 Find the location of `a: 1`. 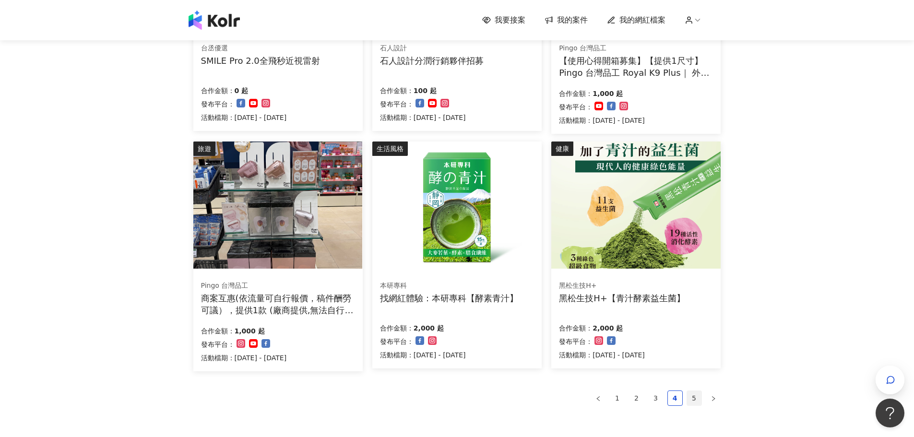

a: 1 is located at coordinates (618, 398).